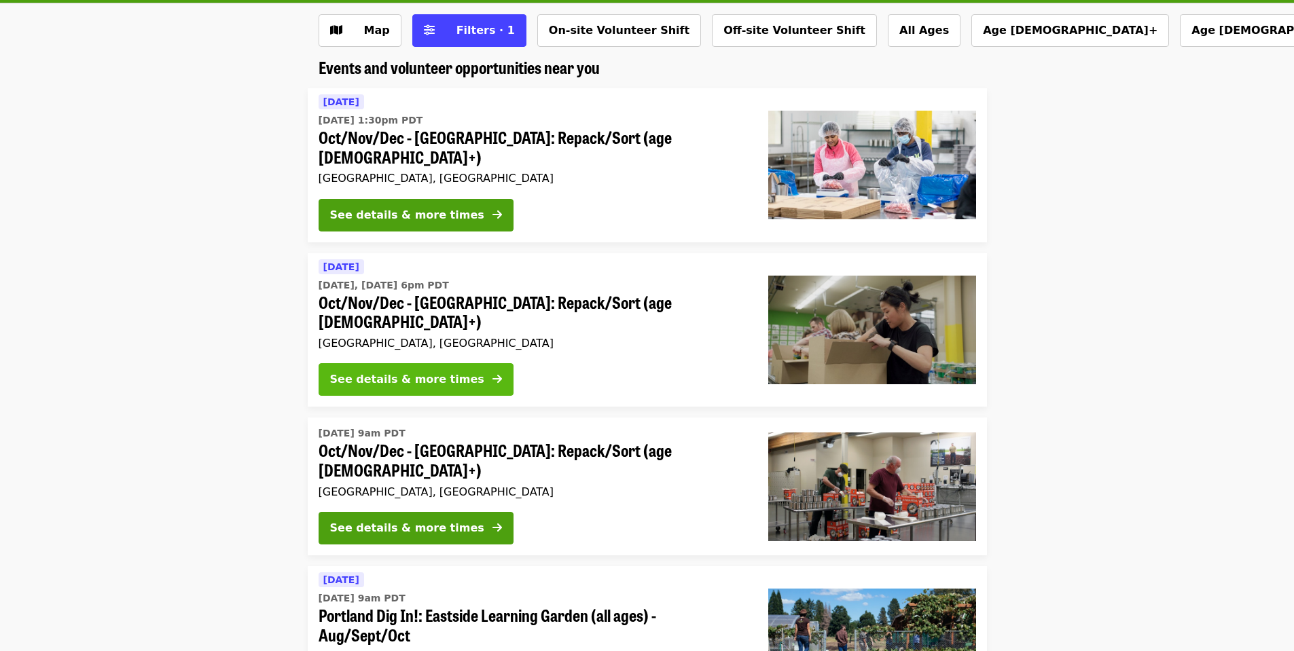  What do you see at coordinates (429, 30) in the screenshot?
I see `i: sliders-h icon` at bounding box center [429, 30].